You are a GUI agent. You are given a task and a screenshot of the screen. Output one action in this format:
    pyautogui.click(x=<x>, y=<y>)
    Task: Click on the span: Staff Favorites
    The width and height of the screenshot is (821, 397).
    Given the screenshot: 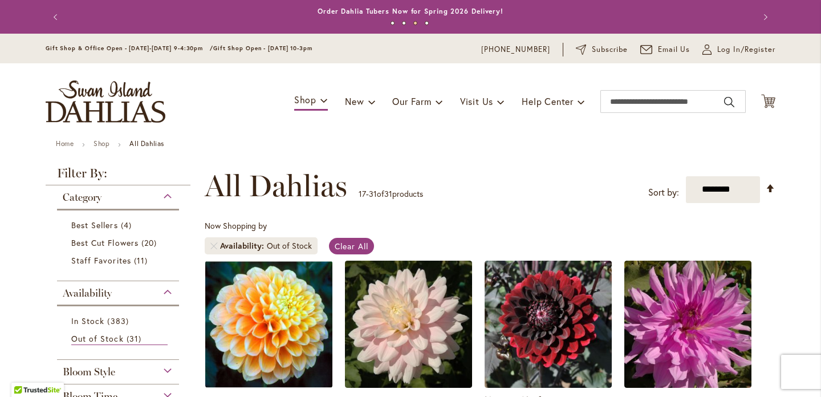 What is the action you would take?
    pyautogui.click(x=101, y=260)
    